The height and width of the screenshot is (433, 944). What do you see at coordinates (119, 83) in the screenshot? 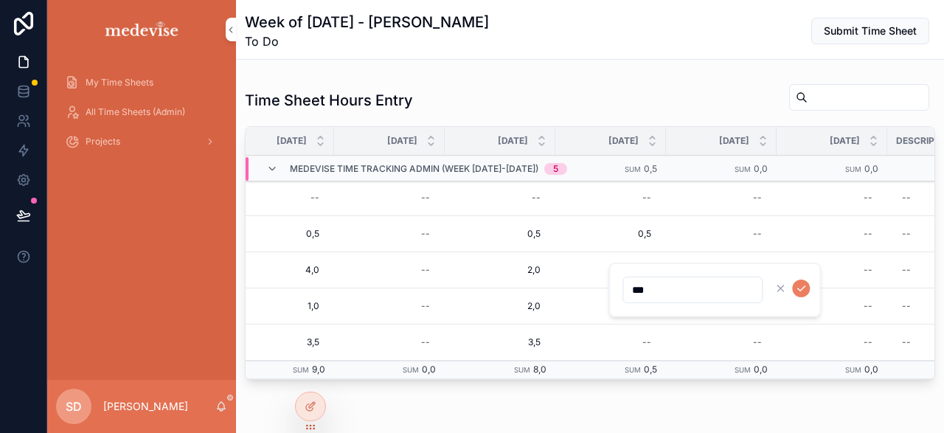
I see `span: My Time Sheets` at bounding box center [119, 83].